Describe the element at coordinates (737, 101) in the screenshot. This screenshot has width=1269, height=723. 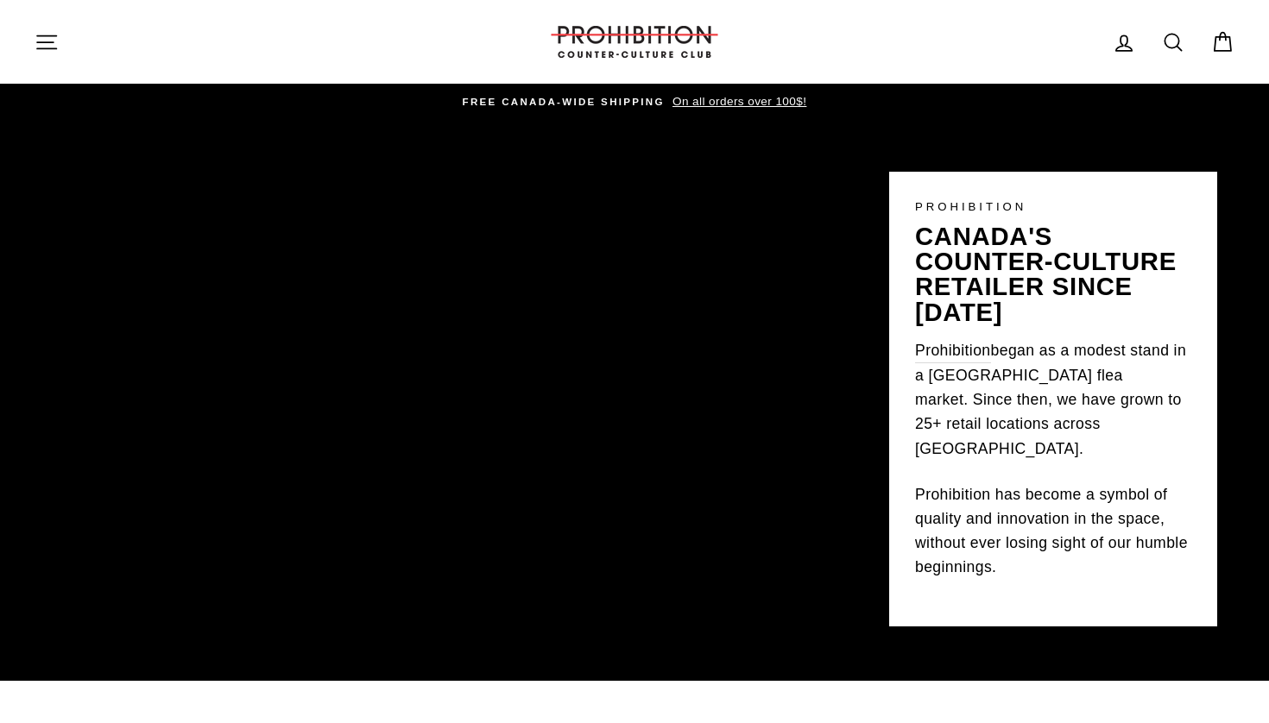
I see `span: On all orders over 100$!` at that location.